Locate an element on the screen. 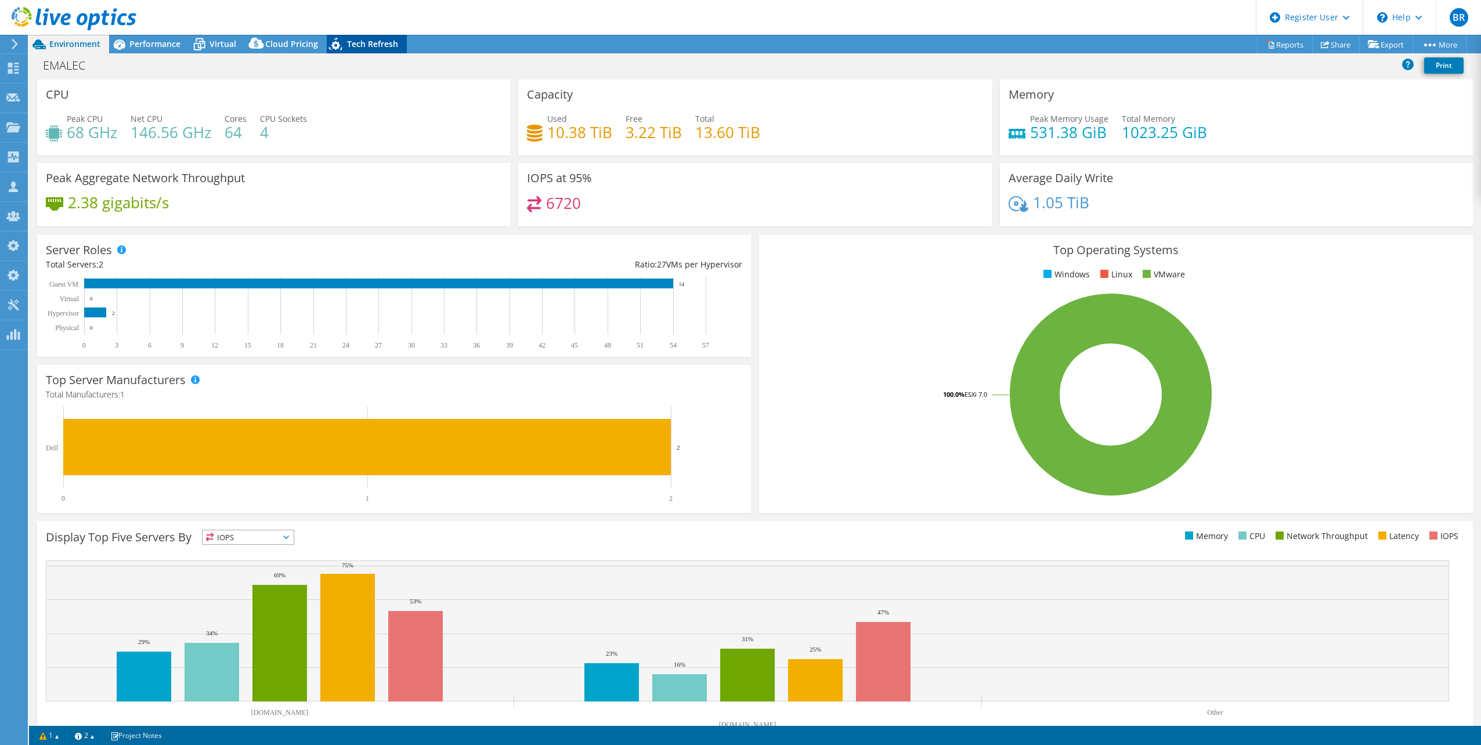 The width and height of the screenshot is (1481, 745). a: More is located at coordinates (1440, 44).